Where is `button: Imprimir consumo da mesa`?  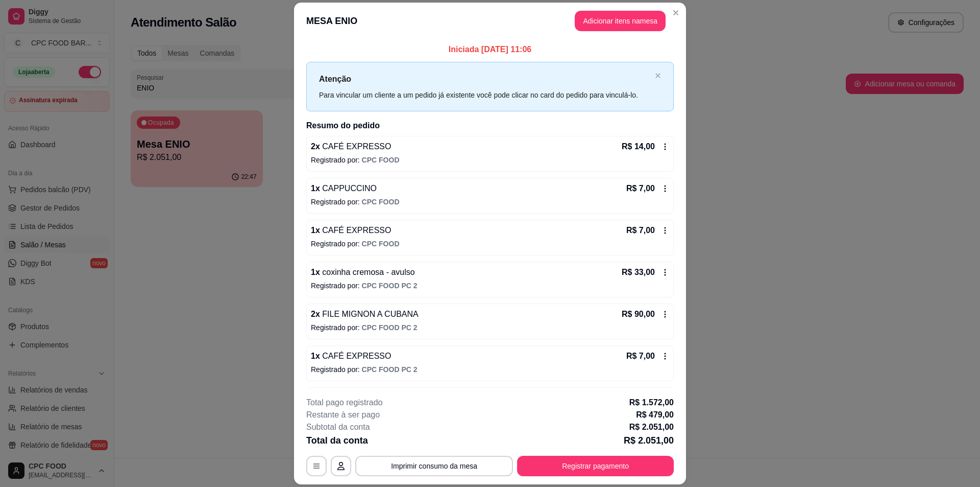
button: Imprimir consumo da mesa is located at coordinates (434, 466).